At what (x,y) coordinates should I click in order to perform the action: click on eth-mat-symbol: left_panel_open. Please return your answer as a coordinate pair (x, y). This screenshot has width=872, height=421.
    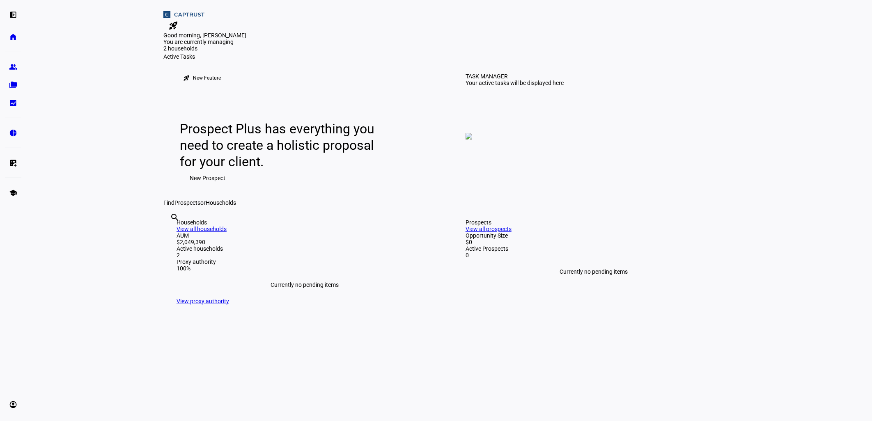
    Looking at the image, I should click on (13, 15).